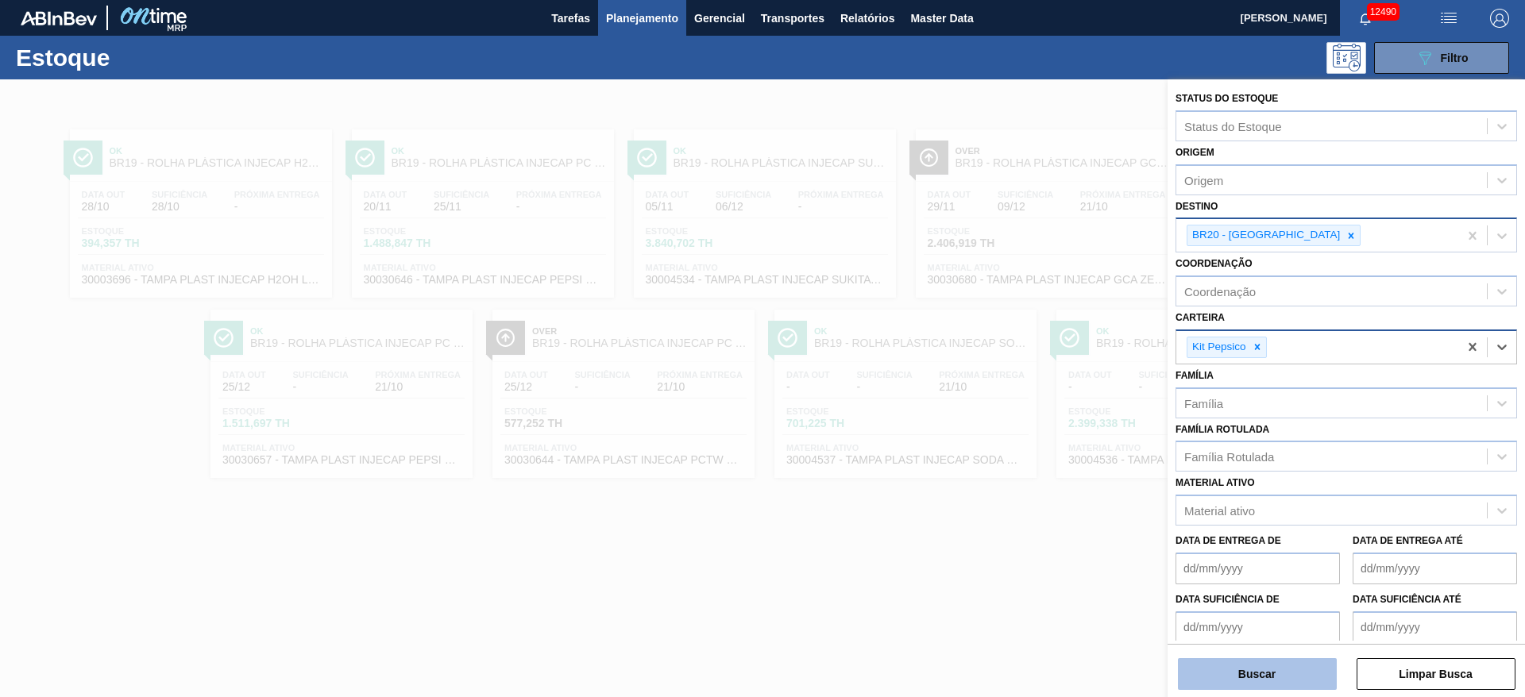 Image resolution: width=1525 pixels, height=697 pixels. Describe the element at coordinates (867, 18) in the screenshot. I see `span: Relatórios` at that location.